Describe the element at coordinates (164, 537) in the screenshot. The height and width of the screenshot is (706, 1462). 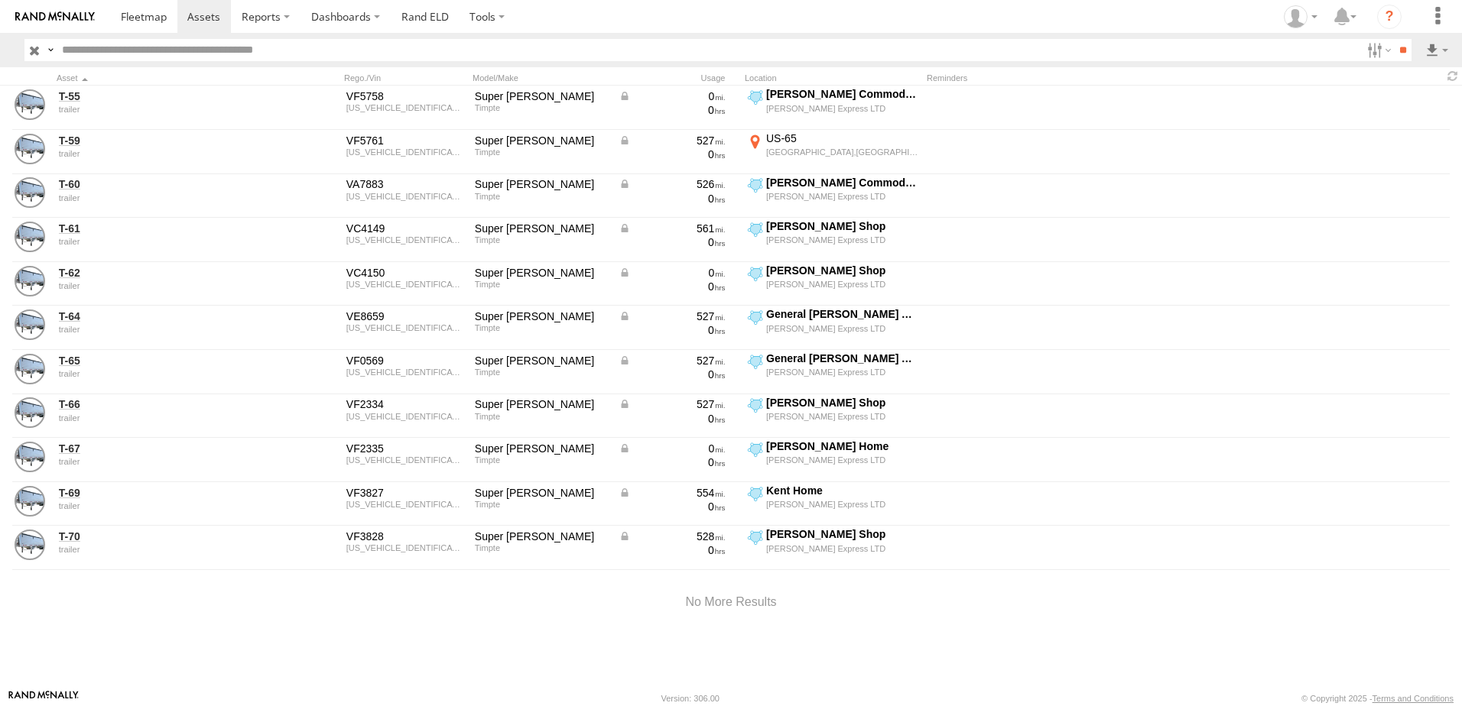
I see `a: T-70` at that location.